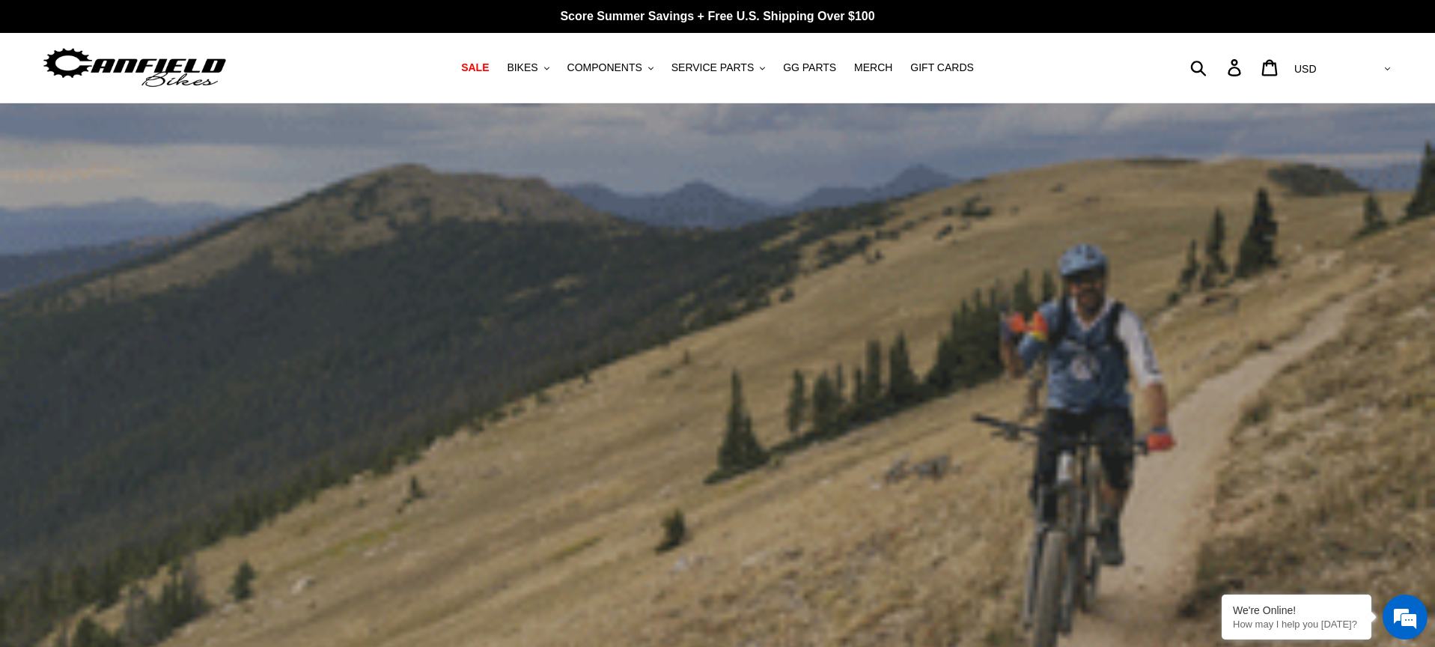  What do you see at coordinates (605, 67) in the screenshot?
I see `span: COMPONENTS` at bounding box center [605, 67].